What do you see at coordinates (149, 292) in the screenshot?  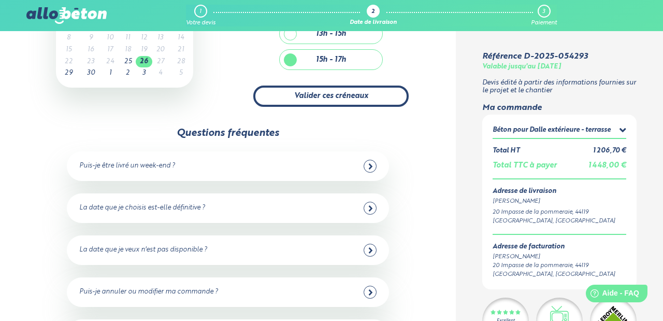 I see `div: Puis-je annuler ou modifier ma commande ?` at bounding box center [149, 292].